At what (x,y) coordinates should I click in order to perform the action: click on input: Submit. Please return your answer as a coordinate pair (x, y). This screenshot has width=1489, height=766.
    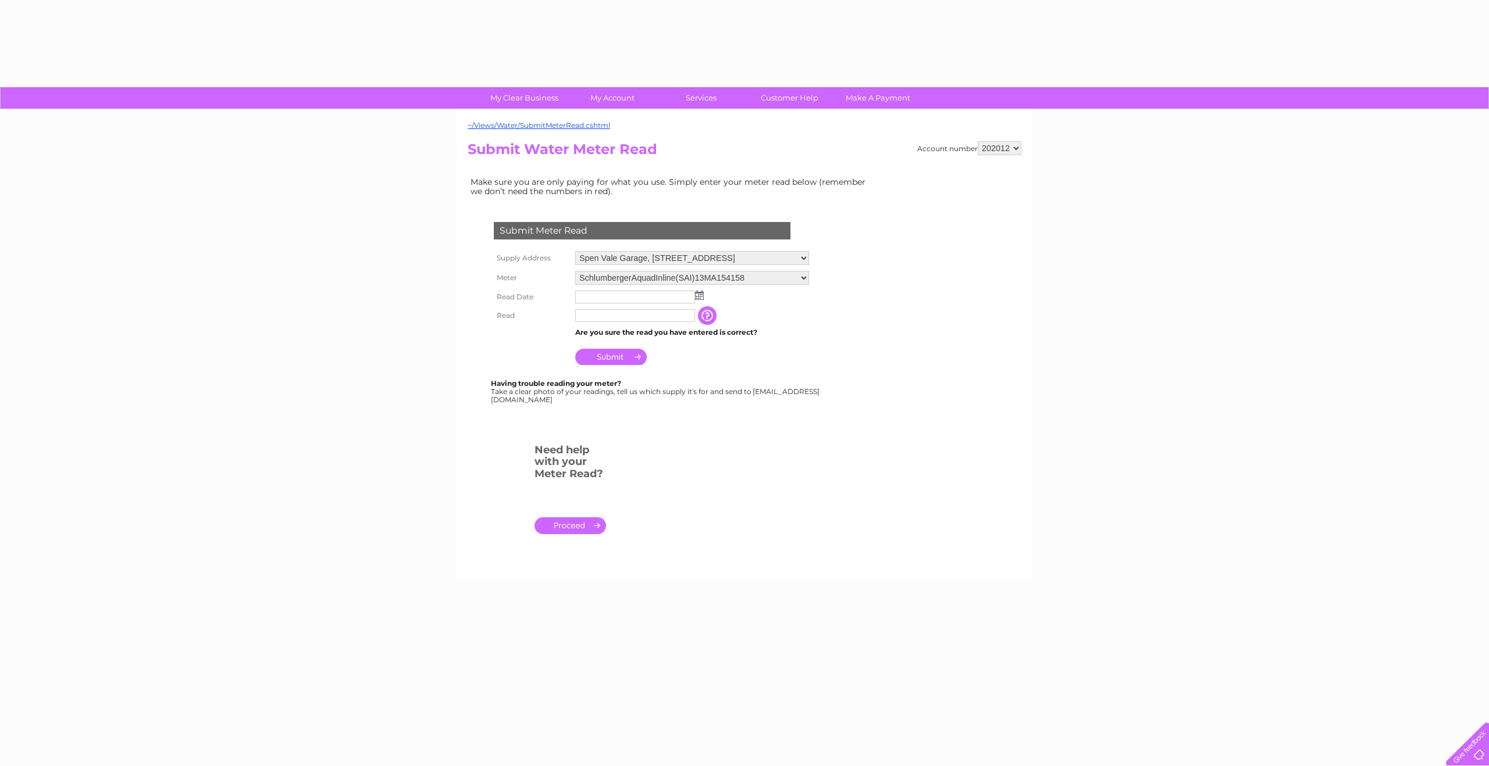
    Looking at the image, I should click on (611, 357).